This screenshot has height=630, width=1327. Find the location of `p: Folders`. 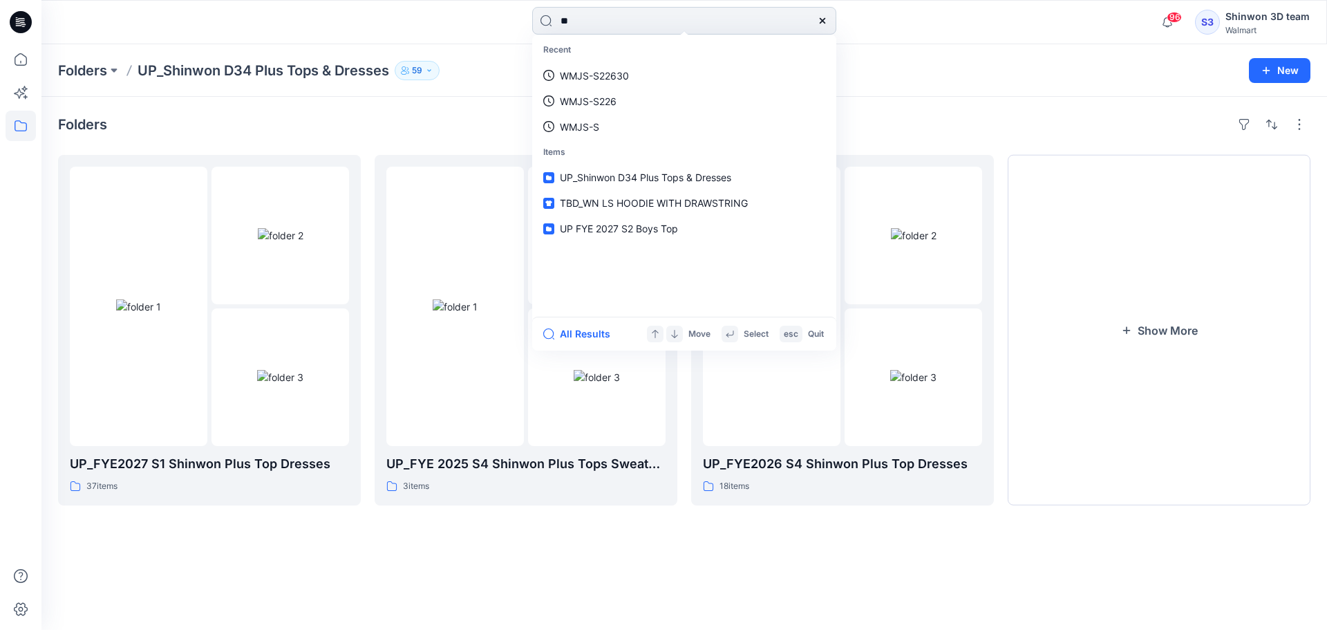

p: Folders is located at coordinates (82, 70).